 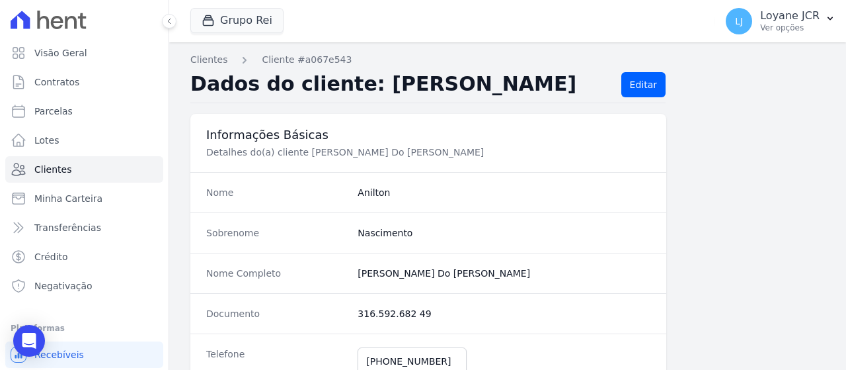 I want to click on span: Visão Geral, so click(x=61, y=53).